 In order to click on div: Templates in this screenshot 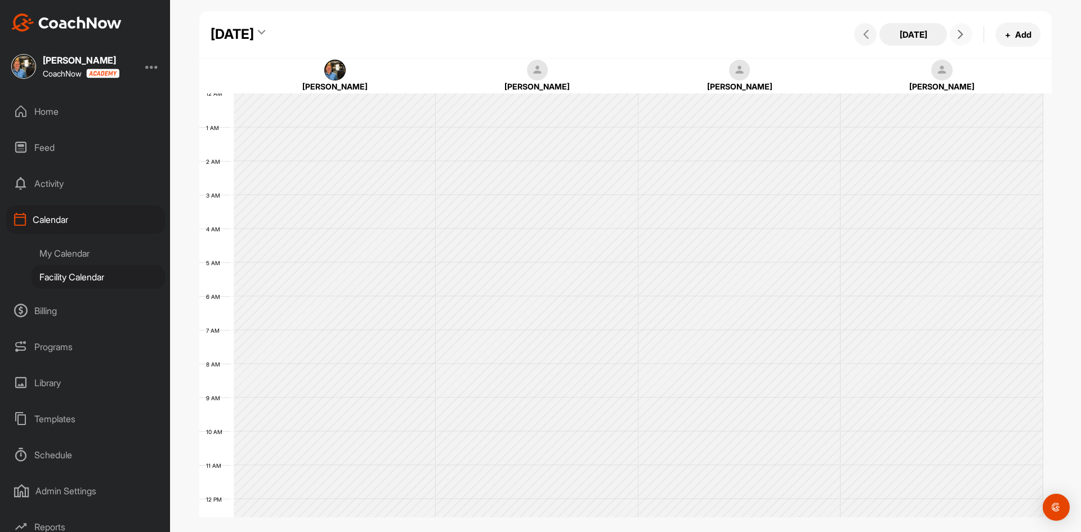, I will do `click(86, 419)`.